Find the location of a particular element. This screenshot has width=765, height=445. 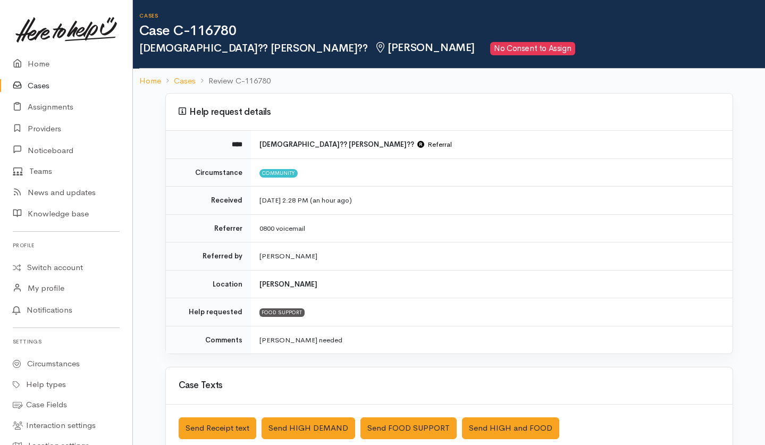

h3: Case Texts is located at coordinates (449, 385).